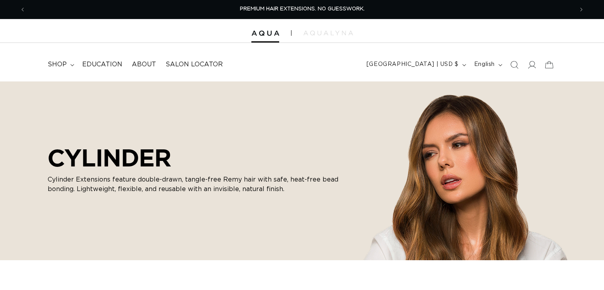  What do you see at coordinates (144, 64) in the screenshot?
I see `span: About` at bounding box center [144, 64].